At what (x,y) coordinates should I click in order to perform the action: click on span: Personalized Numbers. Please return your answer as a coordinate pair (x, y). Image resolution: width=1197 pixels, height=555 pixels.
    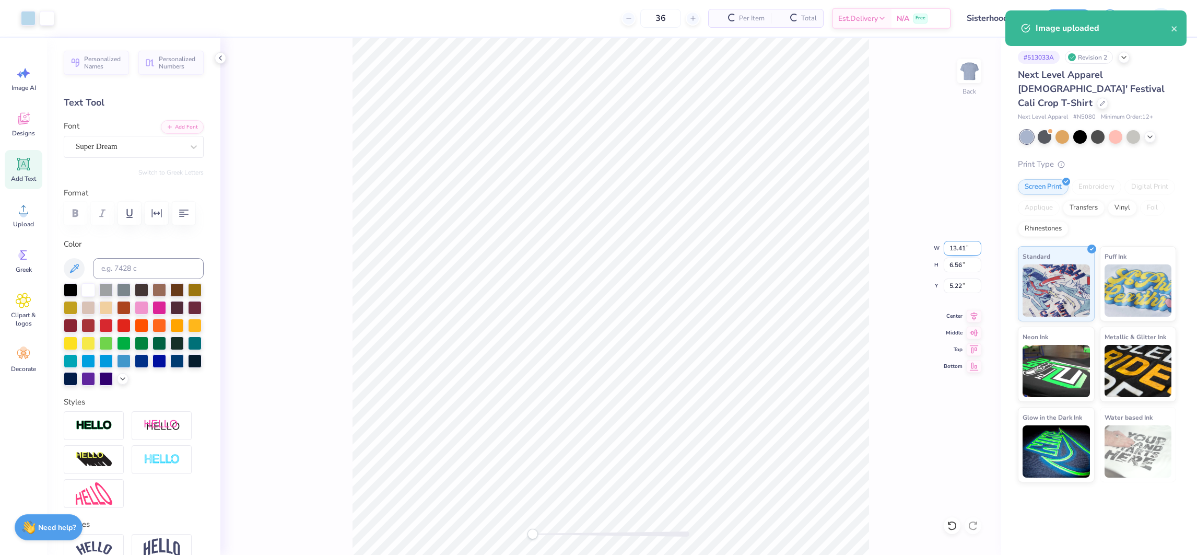
    Looking at the image, I should click on (178, 63).